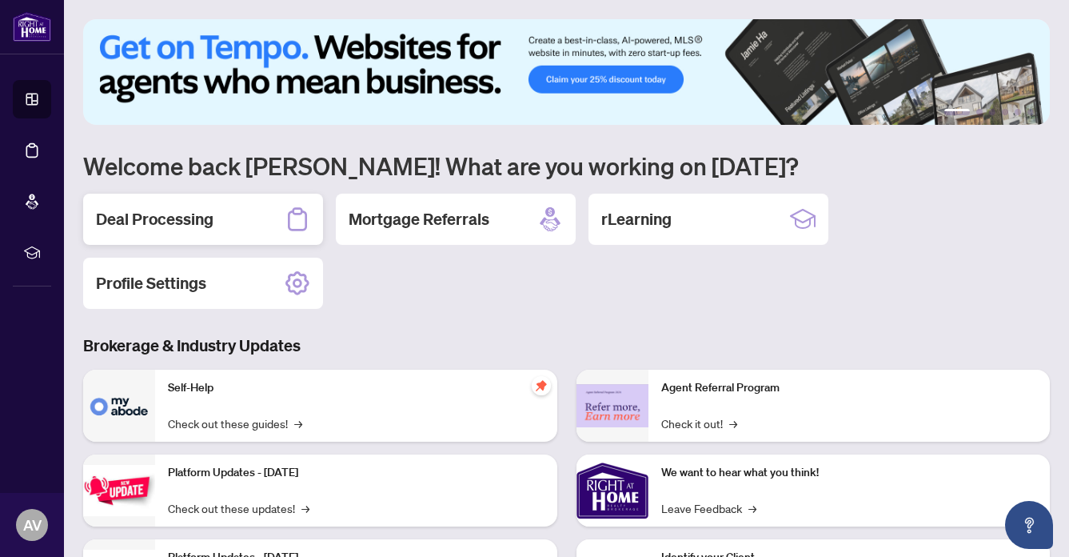  I want to click on h2: Profile Settings, so click(151, 283).